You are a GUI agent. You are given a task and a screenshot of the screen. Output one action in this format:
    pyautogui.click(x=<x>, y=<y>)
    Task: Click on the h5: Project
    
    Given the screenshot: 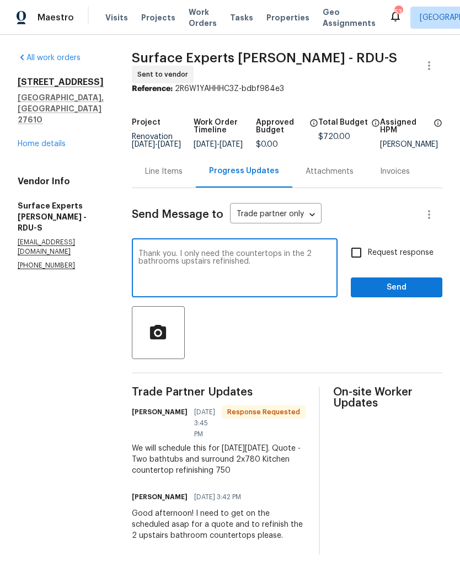 What is the action you would take?
    pyautogui.click(x=146, y=122)
    